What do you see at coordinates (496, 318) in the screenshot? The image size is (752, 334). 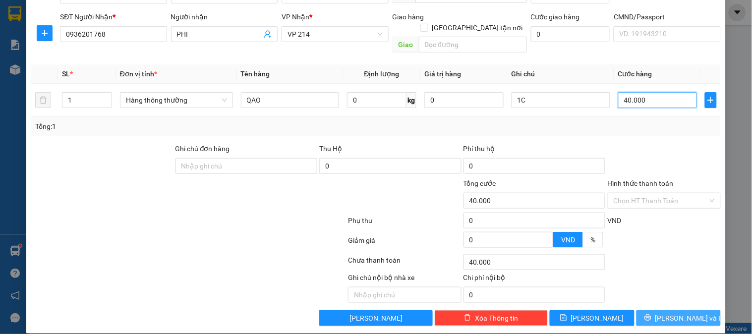 I see `span: Xóa Thông tin` at bounding box center [496, 318].